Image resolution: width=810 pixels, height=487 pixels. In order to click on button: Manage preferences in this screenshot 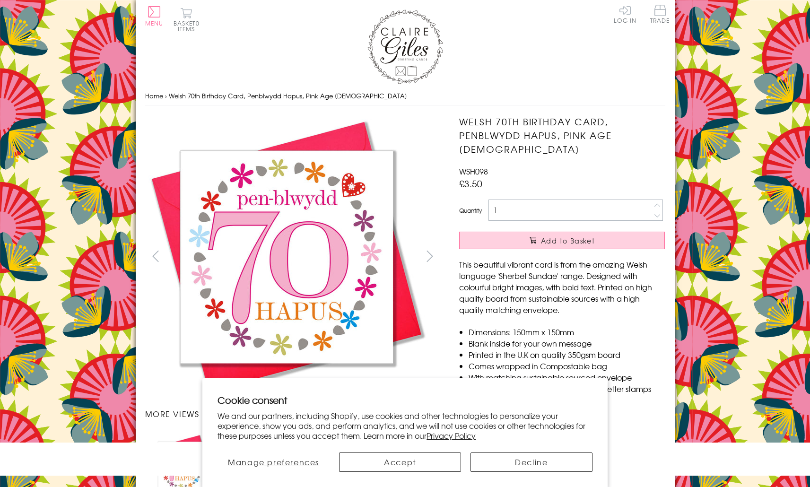, I will do `click(273, 462)`.